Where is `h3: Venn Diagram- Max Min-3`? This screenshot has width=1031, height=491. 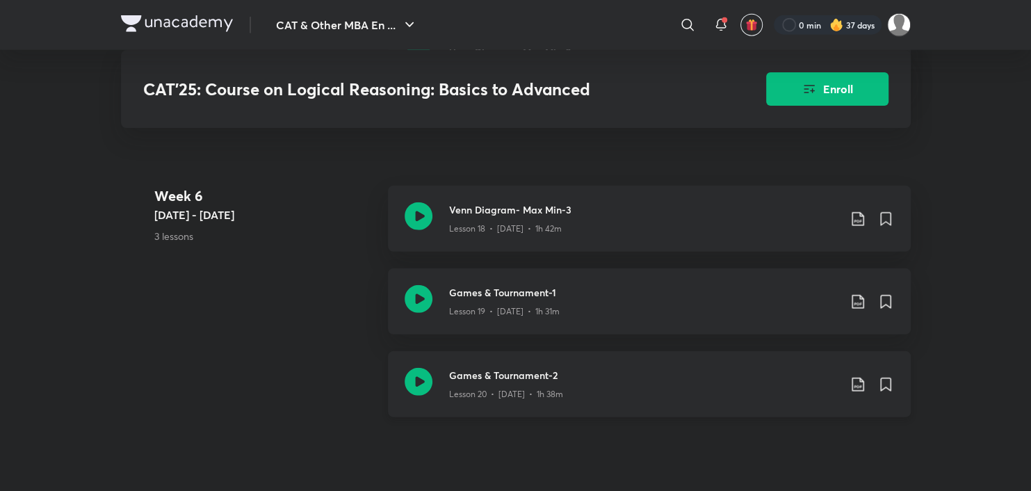
h3: Venn Diagram- Max Min-3 is located at coordinates (644, 209).